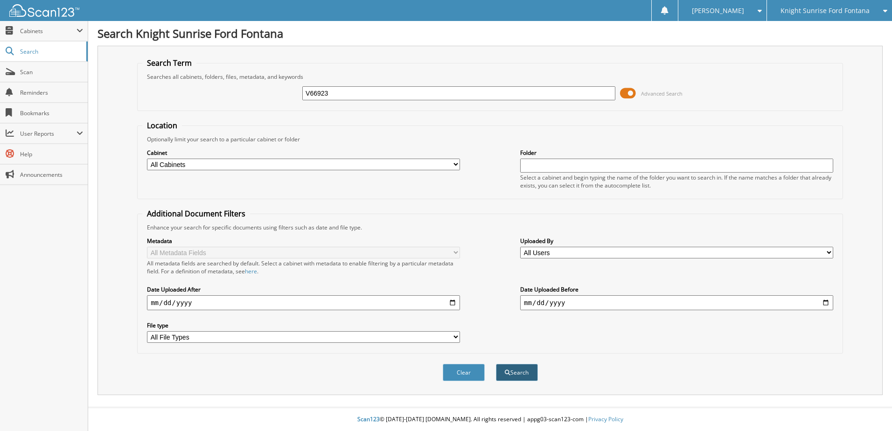 This screenshot has width=892, height=431. I want to click on span: Bookmarks, so click(51, 113).